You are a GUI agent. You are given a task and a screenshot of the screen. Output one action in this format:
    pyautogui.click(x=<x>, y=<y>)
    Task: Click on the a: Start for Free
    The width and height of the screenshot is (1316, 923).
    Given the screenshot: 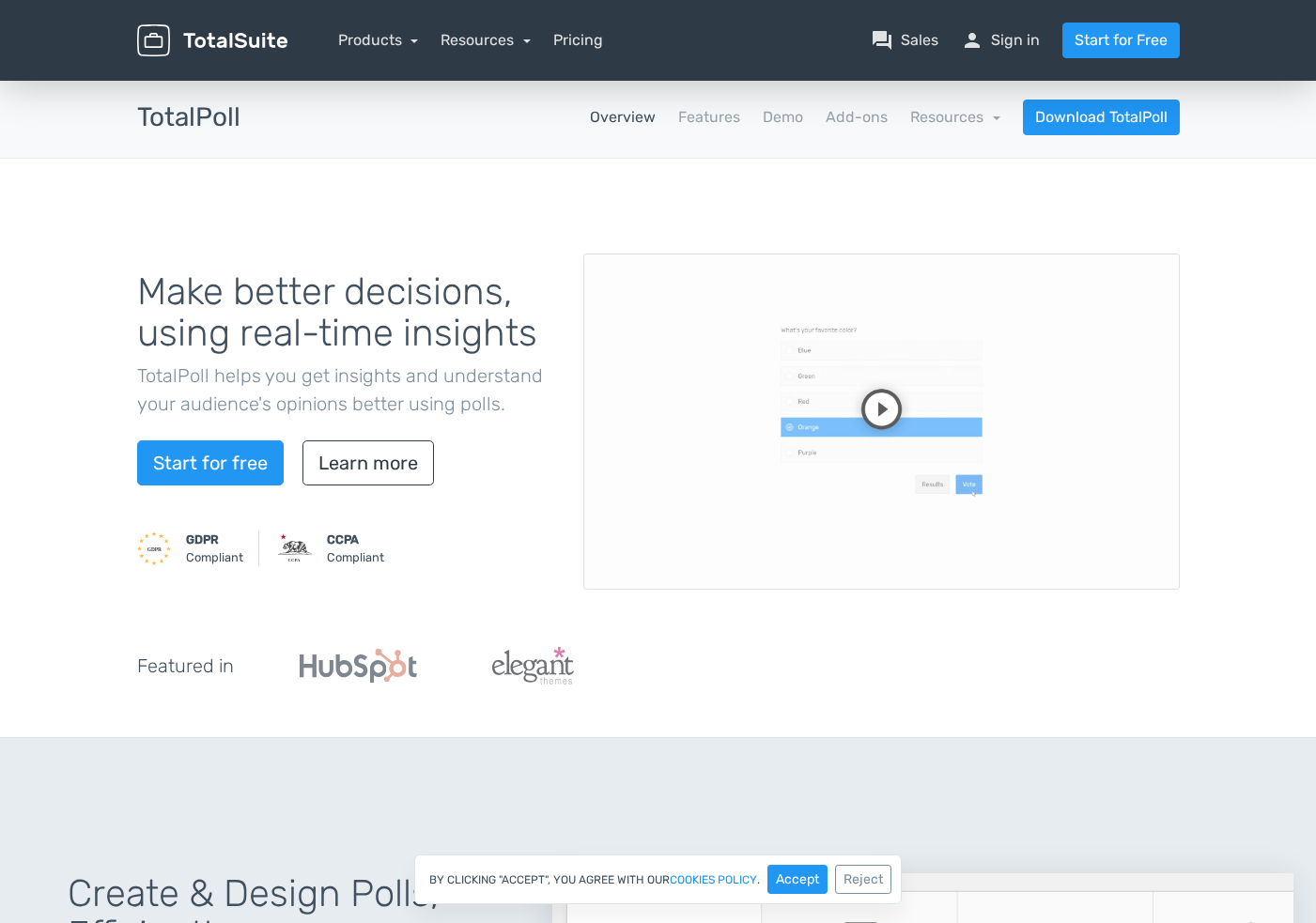 What is the action you would take?
    pyautogui.click(x=1121, y=40)
    